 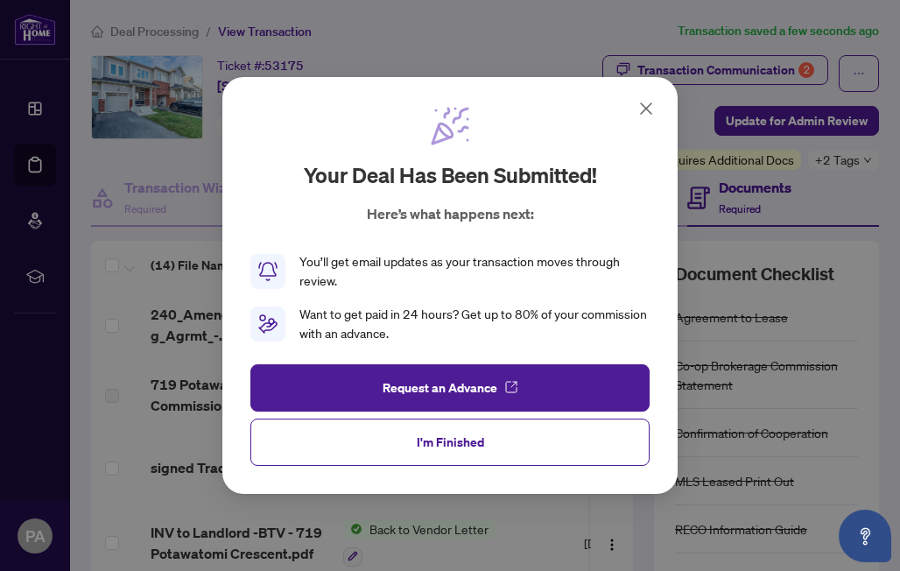 What do you see at coordinates (440, 388) in the screenshot?
I see `span: Request an Advance` at bounding box center [440, 388].